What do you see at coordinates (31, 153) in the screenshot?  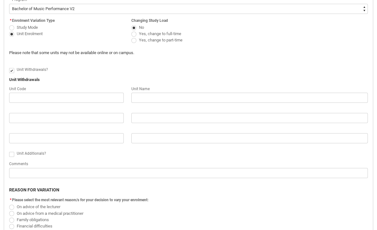 I see `span: Unit Additionals?` at bounding box center [31, 153].